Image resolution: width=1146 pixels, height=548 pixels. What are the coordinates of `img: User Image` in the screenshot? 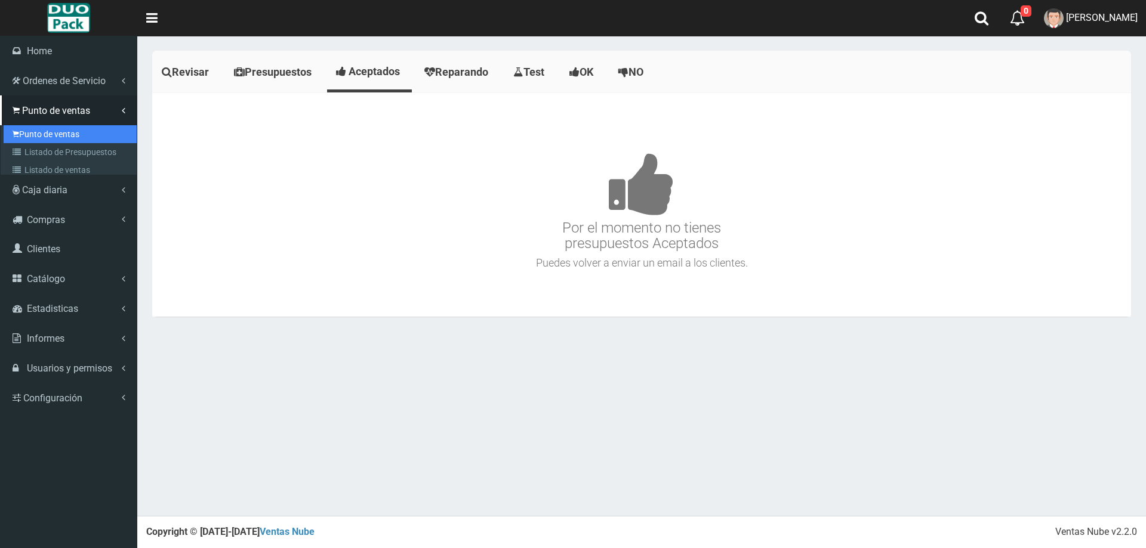 It's located at (1053, 18).